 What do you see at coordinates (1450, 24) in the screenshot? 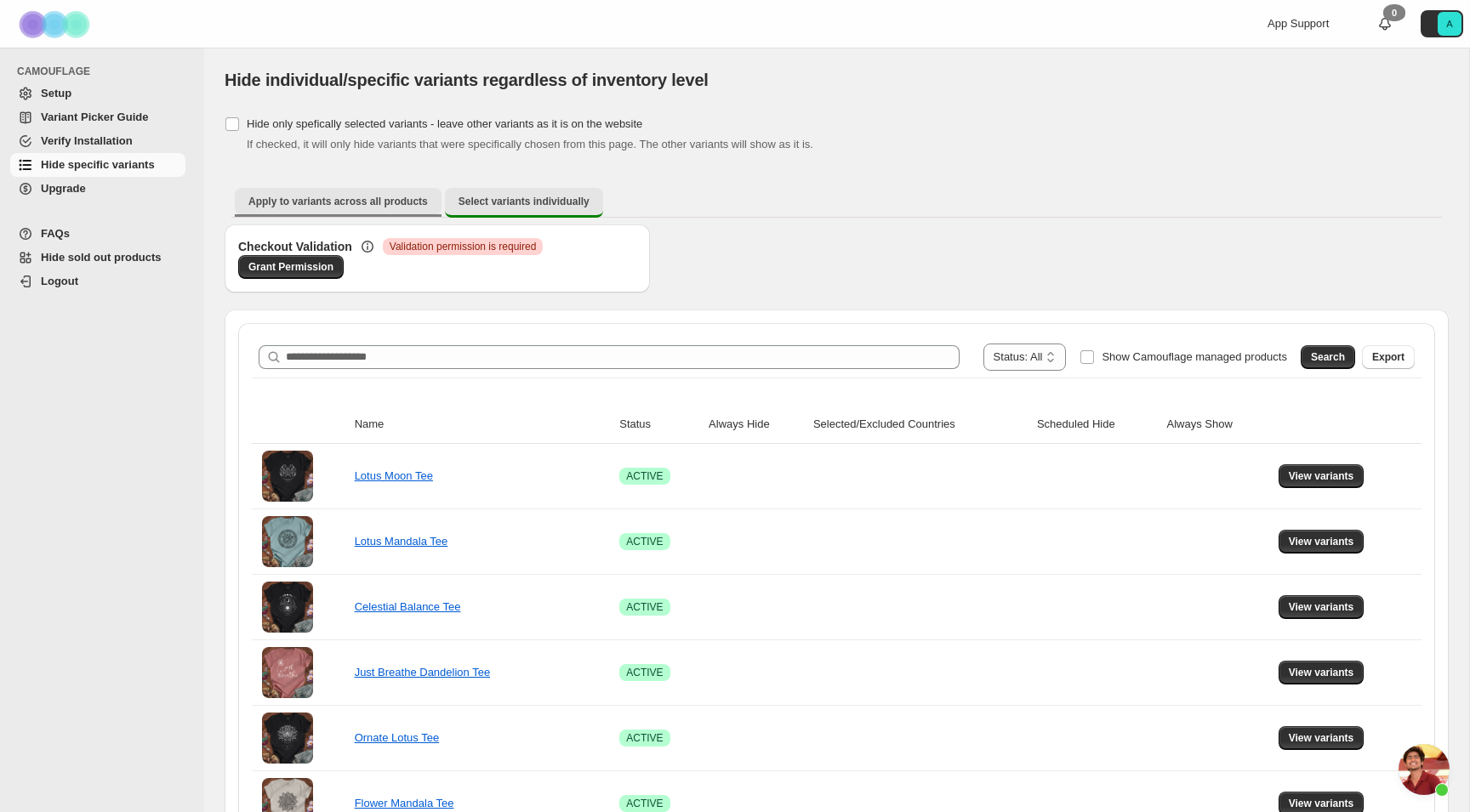
I see `text: A` at bounding box center [1450, 24].